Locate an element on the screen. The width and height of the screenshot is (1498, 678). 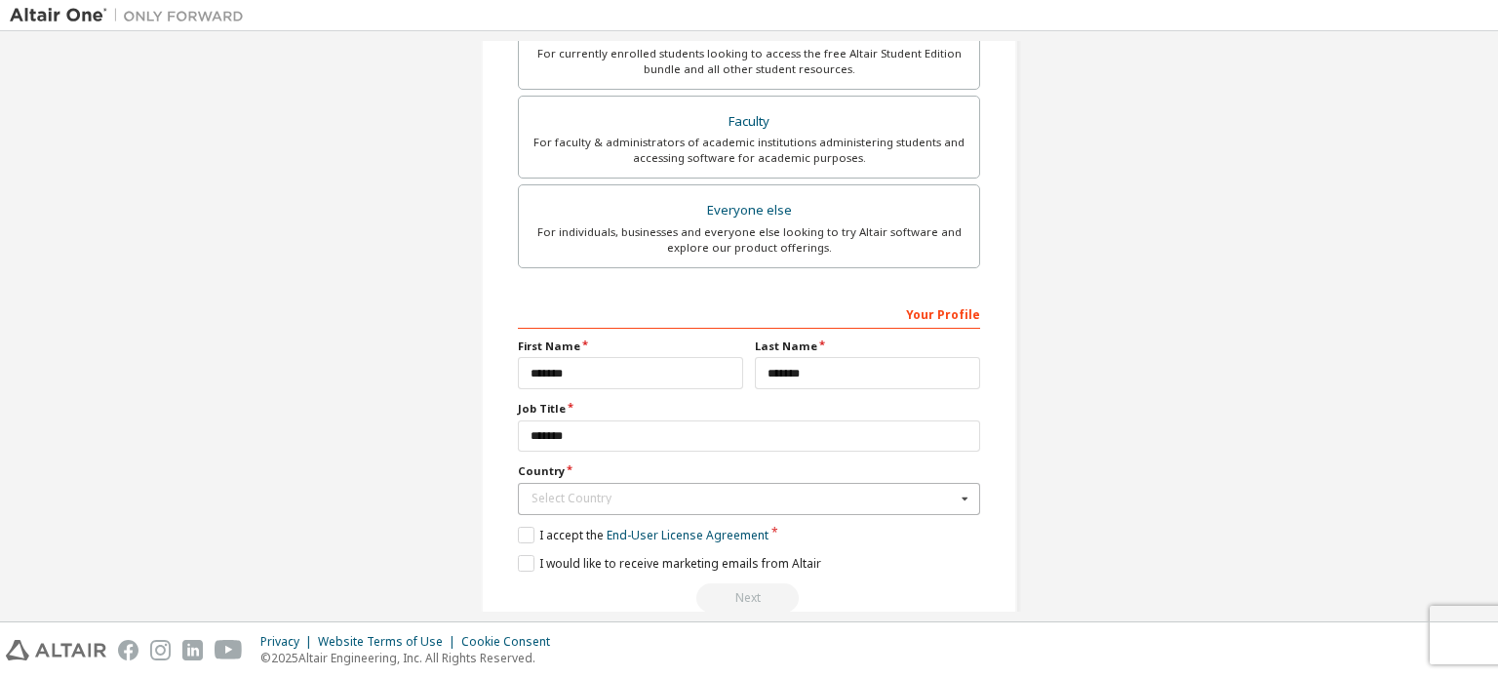
div: Your Profile is located at coordinates (749, 313).